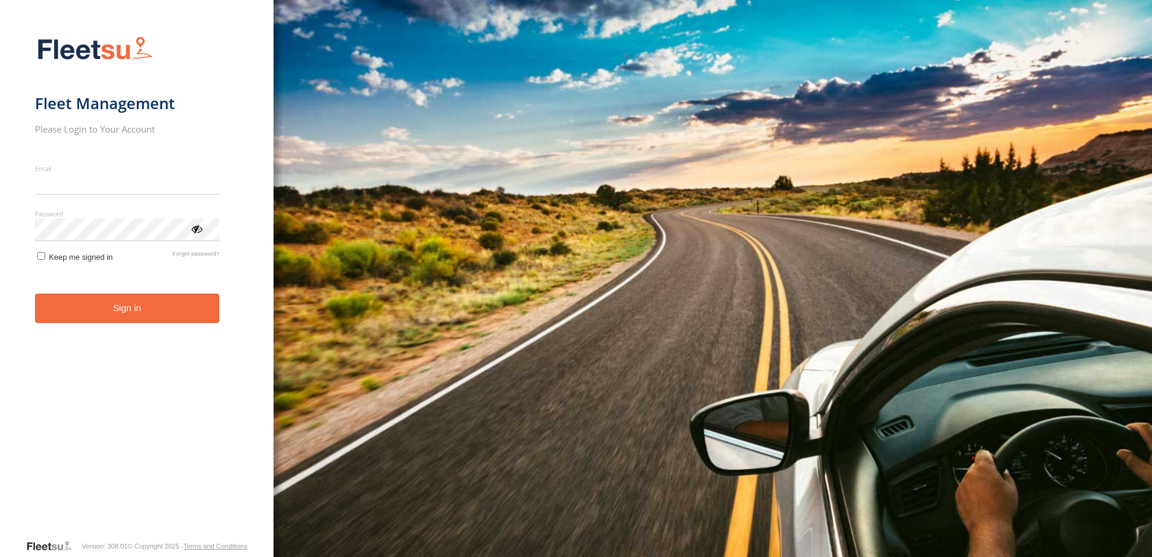 The height and width of the screenshot is (557, 1152). I want to click on img: Fleetsu, so click(95, 49).